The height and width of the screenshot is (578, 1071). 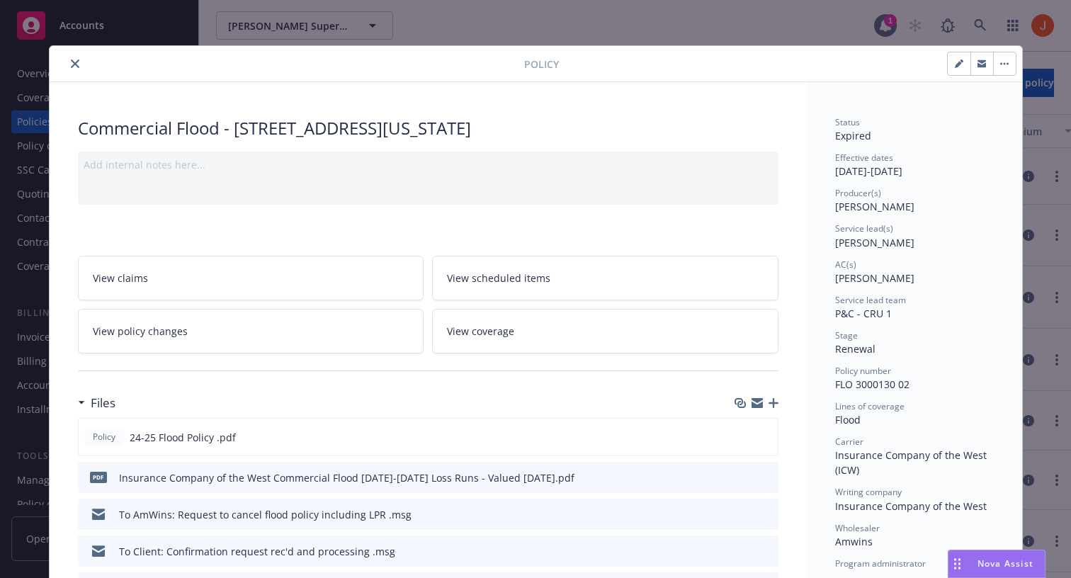 What do you see at coordinates (265, 514) in the screenshot?
I see `div: To AmWins: Request to cancel flood policy including LPR .msg` at bounding box center [265, 514].